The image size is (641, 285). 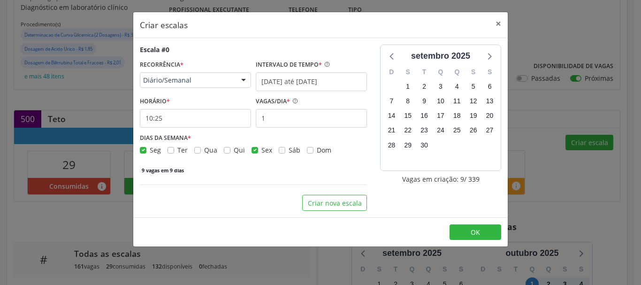 What do you see at coordinates (211, 150) in the screenshot?
I see `span: Qua` at bounding box center [211, 150].